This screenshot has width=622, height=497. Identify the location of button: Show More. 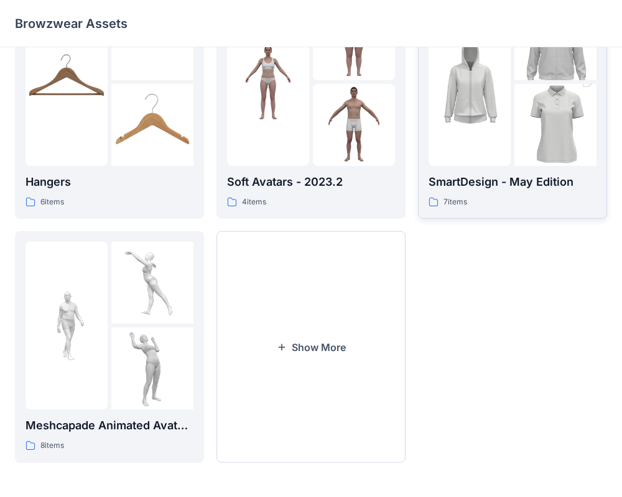
(311, 347).